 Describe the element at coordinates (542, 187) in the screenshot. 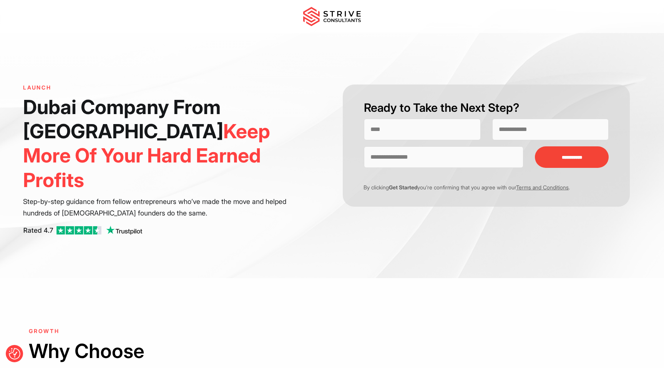

I see `a: Terms and Conditions` at that location.